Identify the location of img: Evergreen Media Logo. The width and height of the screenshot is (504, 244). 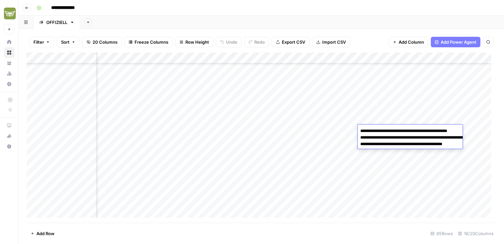
(10, 13).